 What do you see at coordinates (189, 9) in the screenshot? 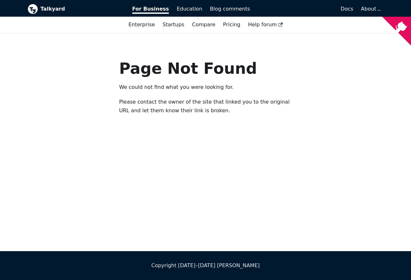
I see `span: Education` at bounding box center [189, 9].